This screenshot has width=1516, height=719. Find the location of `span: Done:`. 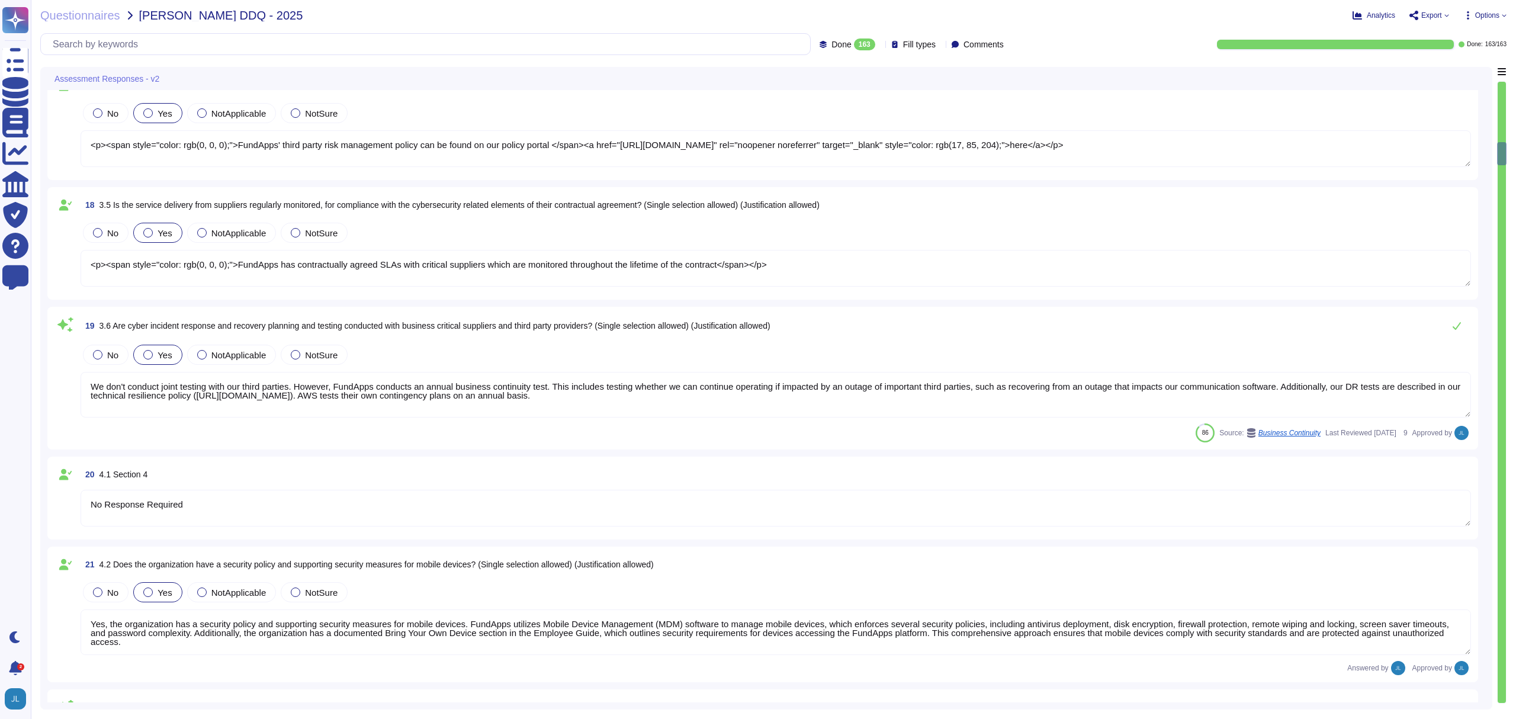

span: Done: is located at coordinates (1475, 44).